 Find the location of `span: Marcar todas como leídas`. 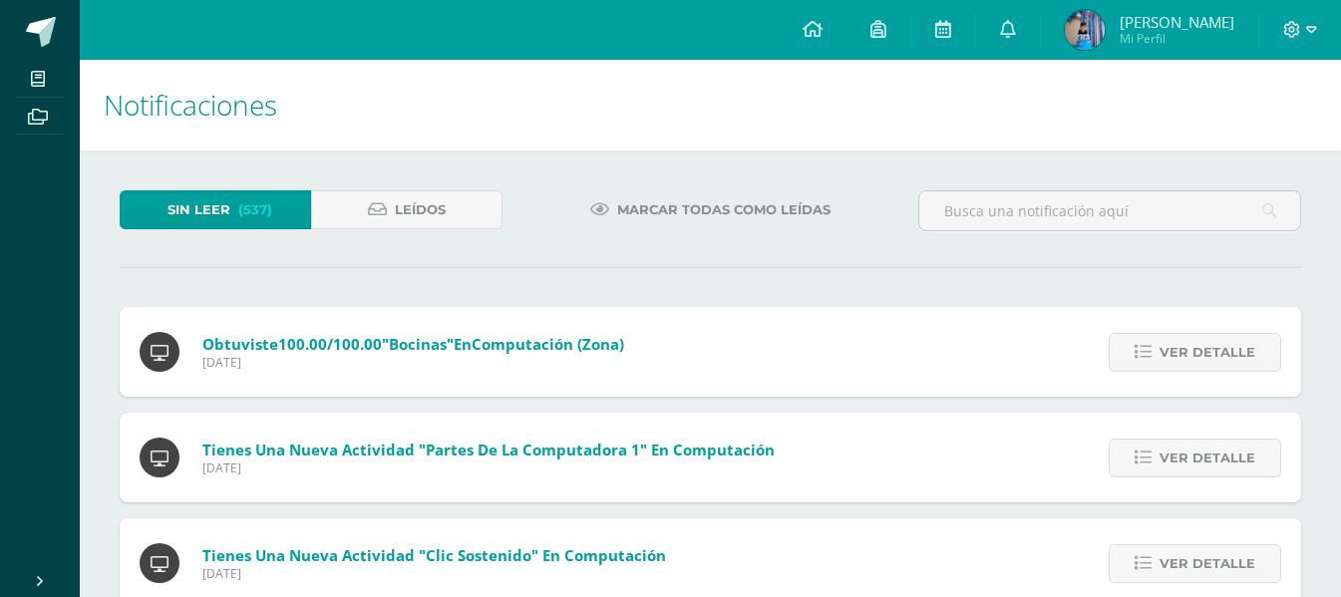

span: Marcar todas como leídas is located at coordinates (724, 209).